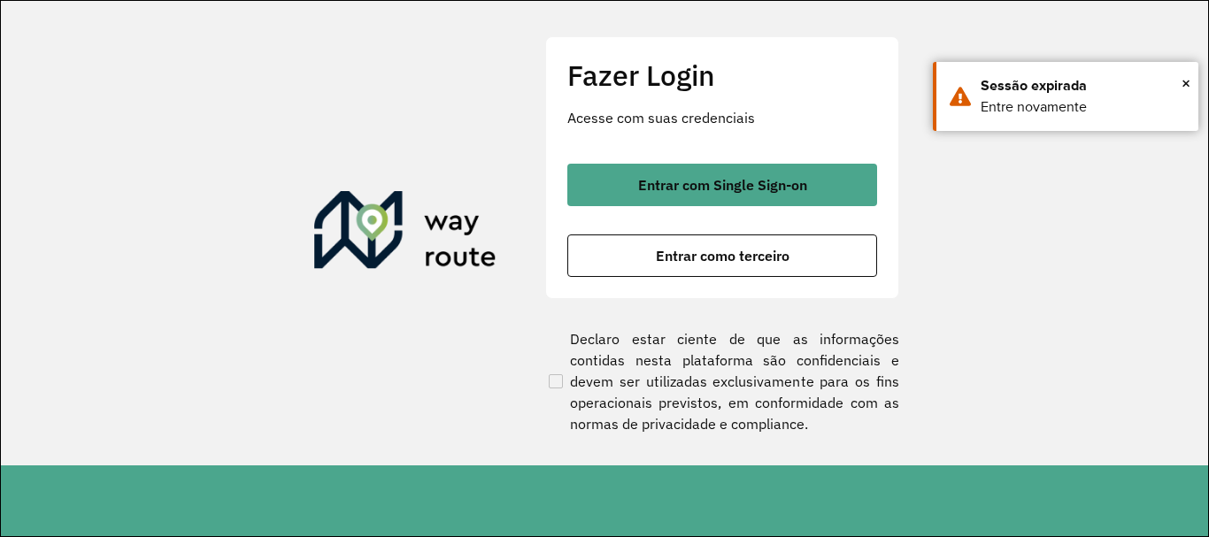 Image resolution: width=1209 pixels, height=537 pixels. What do you see at coordinates (722, 118) in the screenshot?
I see `p: Acesse com suas credenciais` at bounding box center [722, 118].